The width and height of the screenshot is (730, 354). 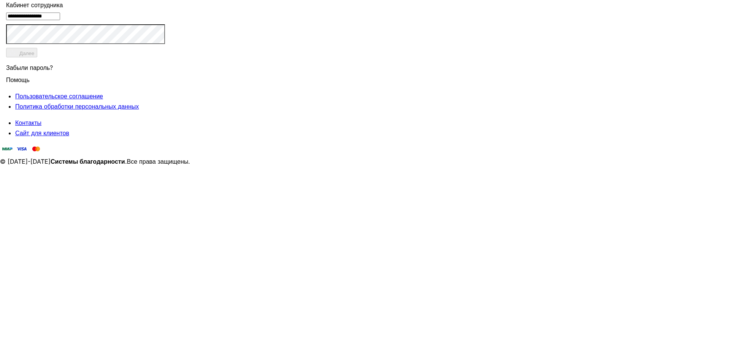 What do you see at coordinates (28, 123) in the screenshot?
I see `a: Контакты` at bounding box center [28, 123].